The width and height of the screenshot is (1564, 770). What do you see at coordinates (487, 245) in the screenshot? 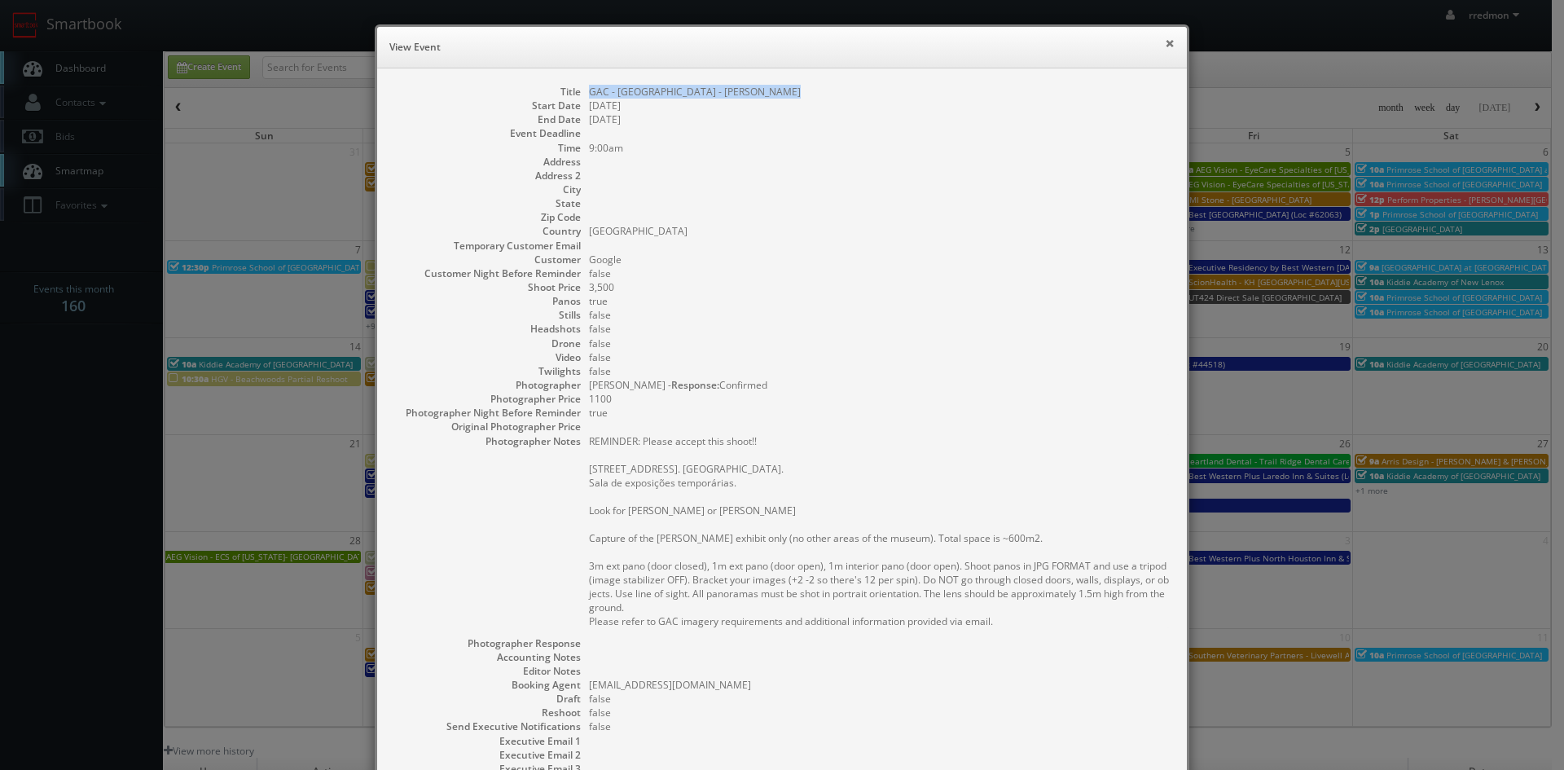
I see `dt: Temporary Customer Email` at bounding box center [487, 245].